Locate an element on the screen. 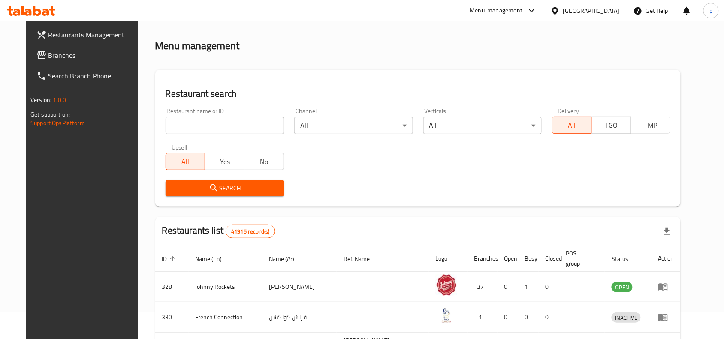 The width and height of the screenshot is (724, 339). h2: Restaurants list is located at coordinates (219, 231).